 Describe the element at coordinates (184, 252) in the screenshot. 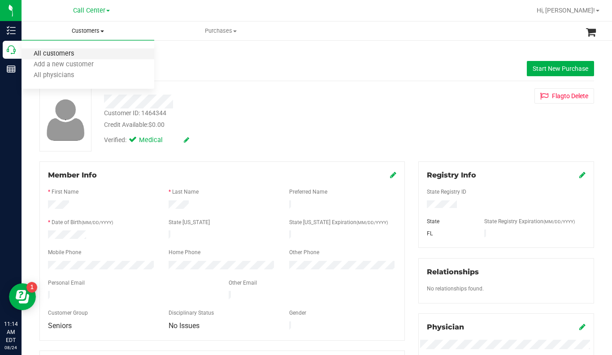

I see `label: Home Phone` at that location.